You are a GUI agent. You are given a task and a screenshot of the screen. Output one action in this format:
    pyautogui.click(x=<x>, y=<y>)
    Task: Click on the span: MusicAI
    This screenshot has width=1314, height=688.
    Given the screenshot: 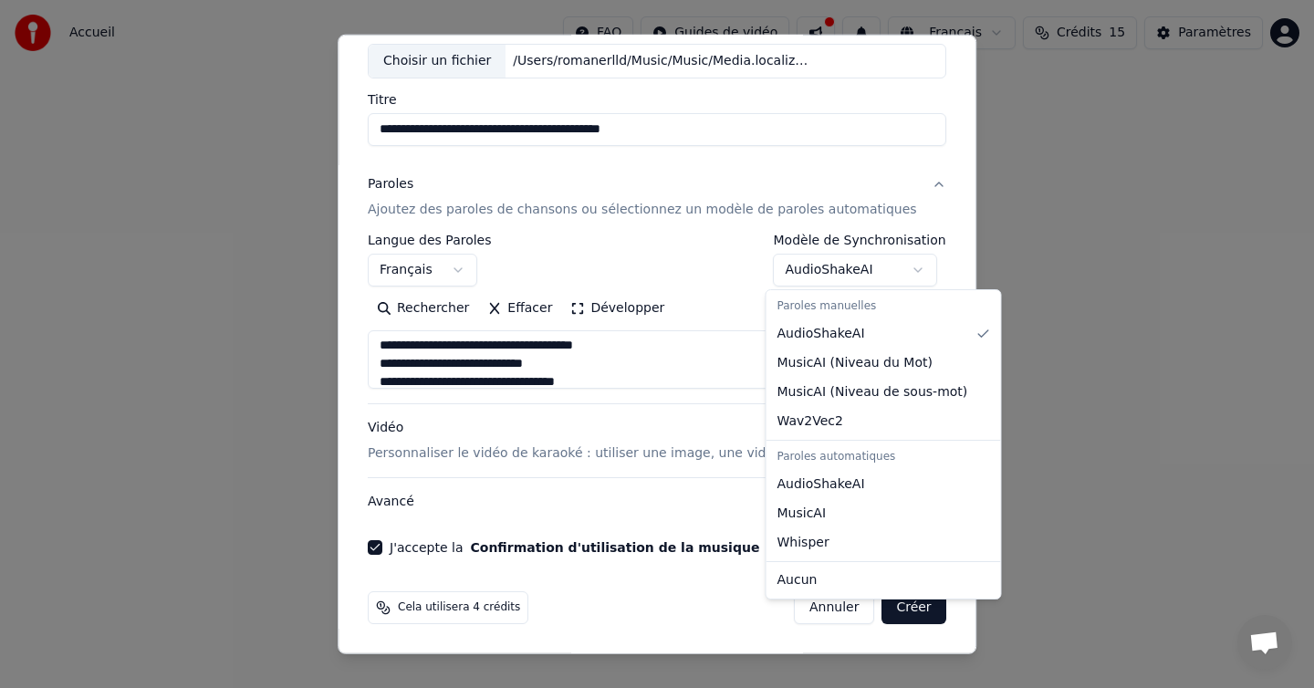 What is the action you would take?
    pyautogui.click(x=802, y=514)
    